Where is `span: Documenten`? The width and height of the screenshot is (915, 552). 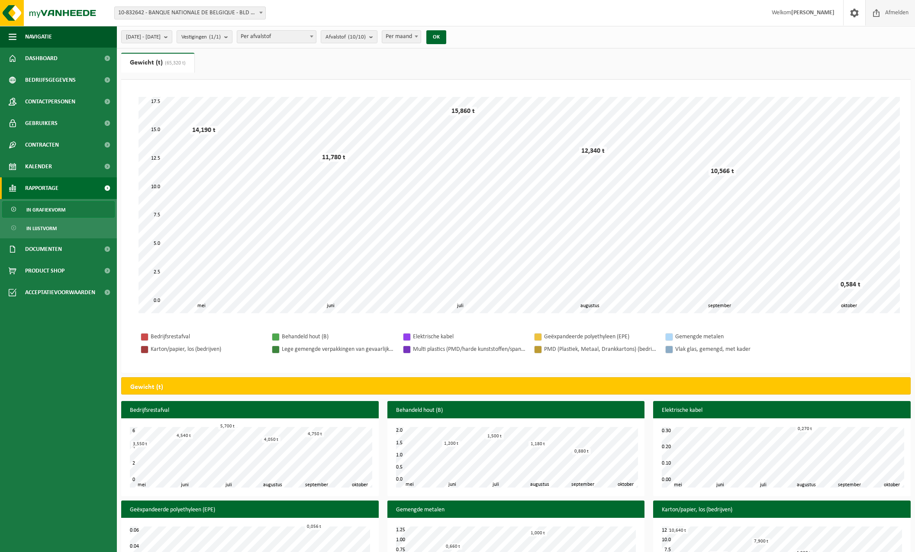
span: Documenten is located at coordinates (43, 249).